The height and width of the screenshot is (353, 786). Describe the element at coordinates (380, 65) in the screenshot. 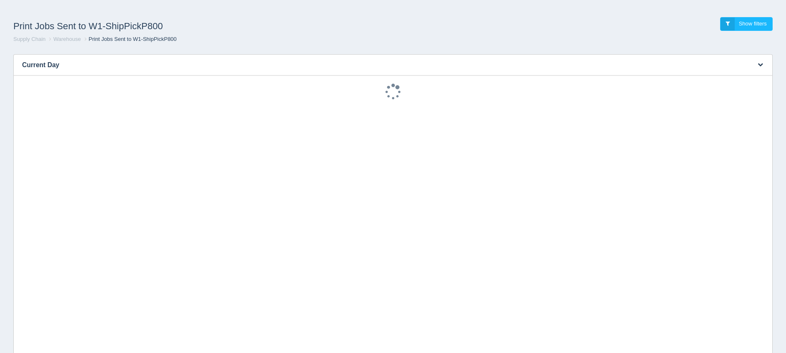

I see `h3: Current Day` at that location.